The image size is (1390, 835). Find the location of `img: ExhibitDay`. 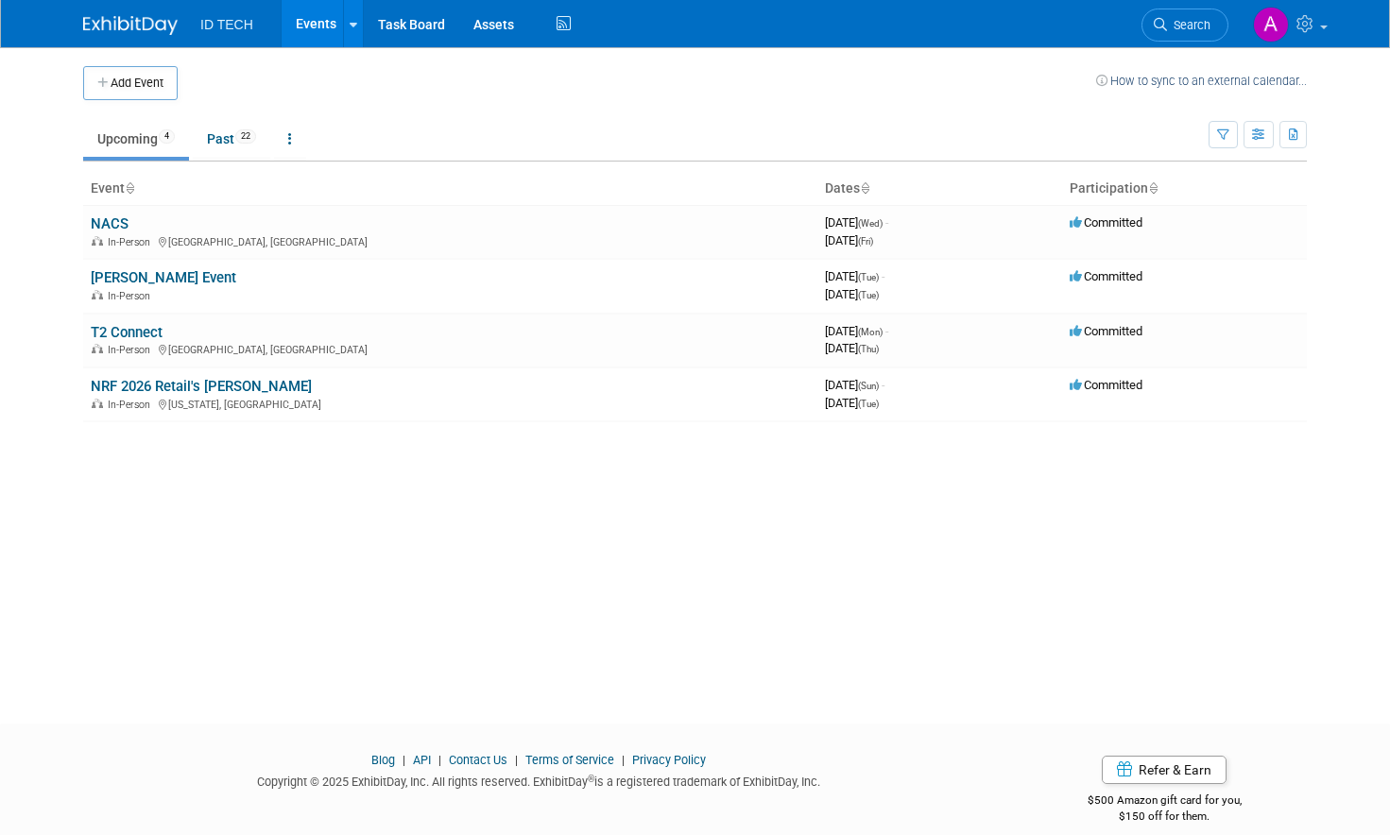

img: ExhibitDay is located at coordinates (130, 26).